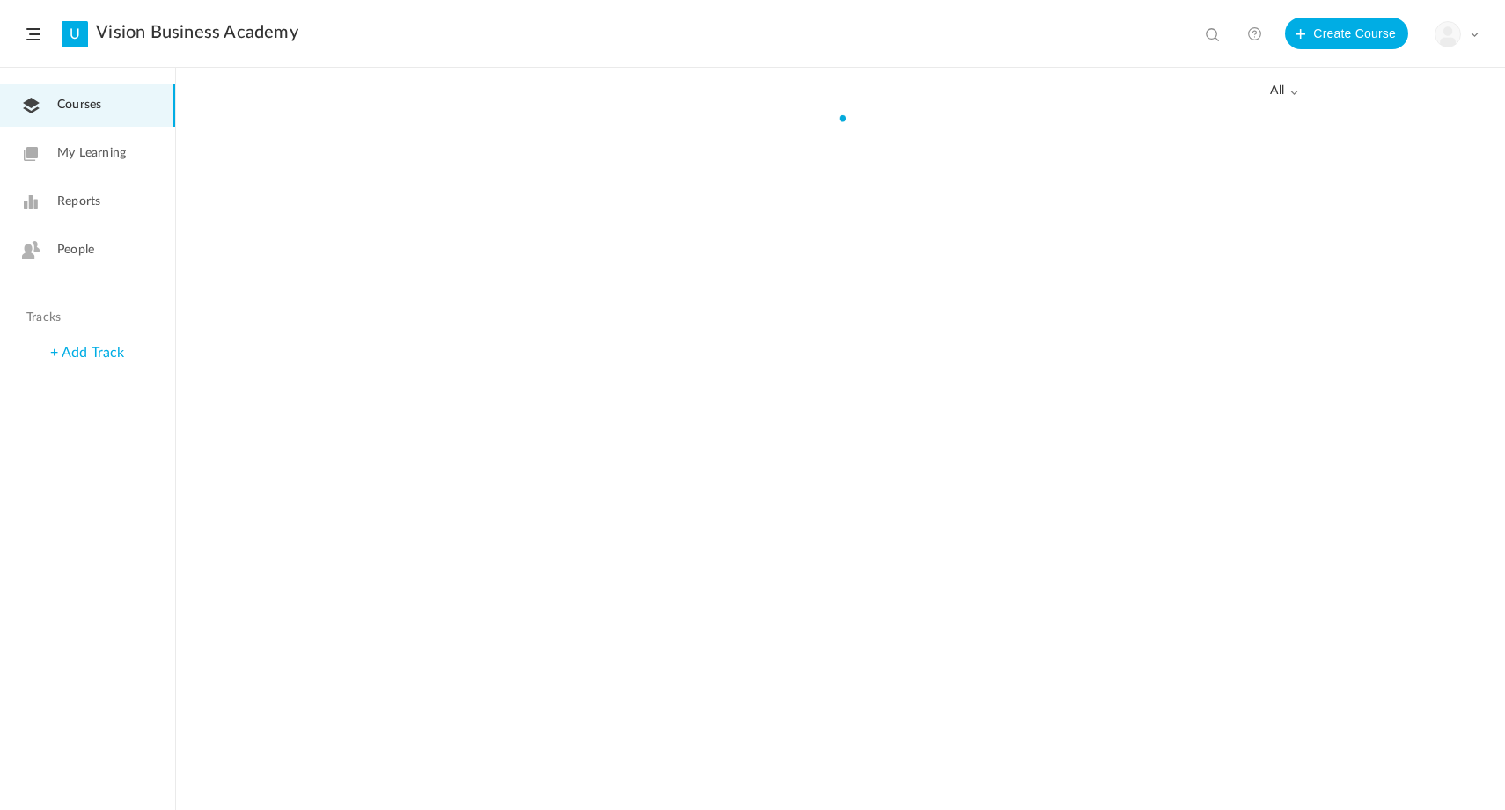 This screenshot has width=1505, height=810. I want to click on button: Create Course, so click(1346, 33).